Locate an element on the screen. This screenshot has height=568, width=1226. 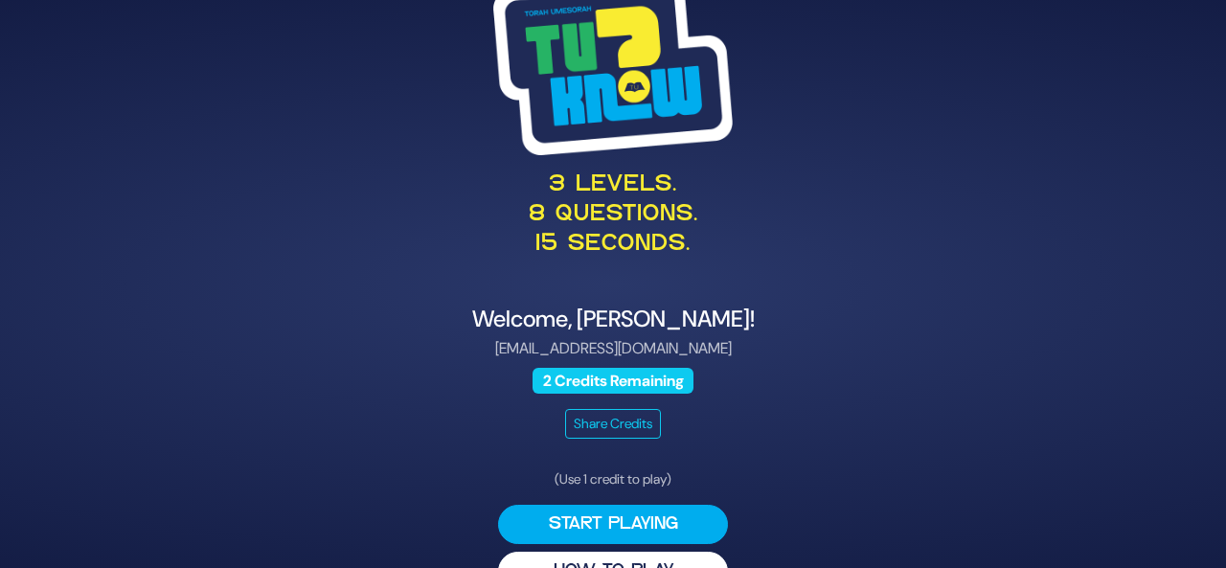
button: Share Credits is located at coordinates (613, 423).